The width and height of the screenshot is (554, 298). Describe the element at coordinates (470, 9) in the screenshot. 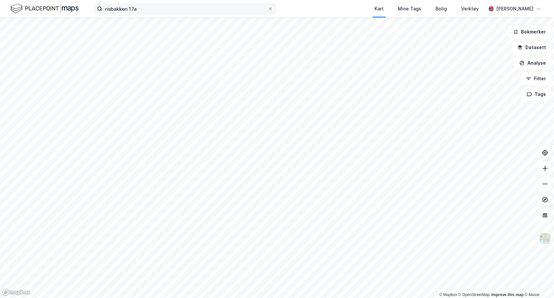

I see `div: Verktøy` at that location.